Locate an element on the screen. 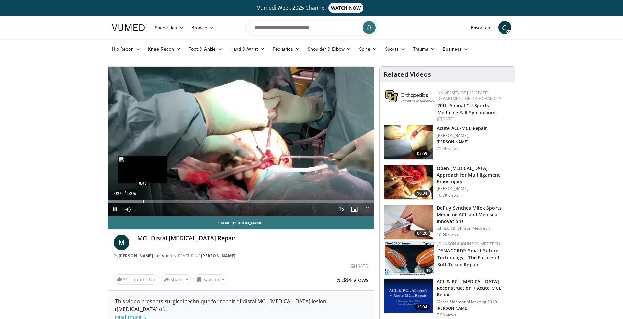  div: Progress Bar is located at coordinates (241, 202).